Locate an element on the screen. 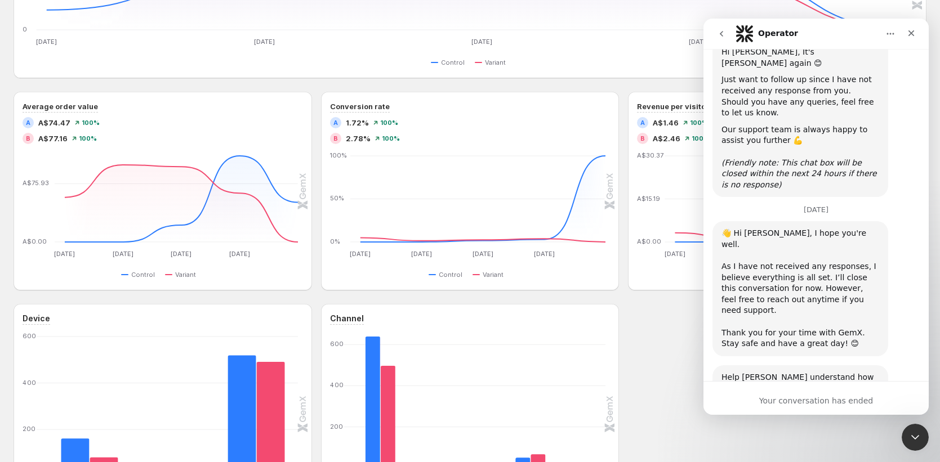 This screenshot has height=462, width=940. text: 0% is located at coordinates (335, 242).